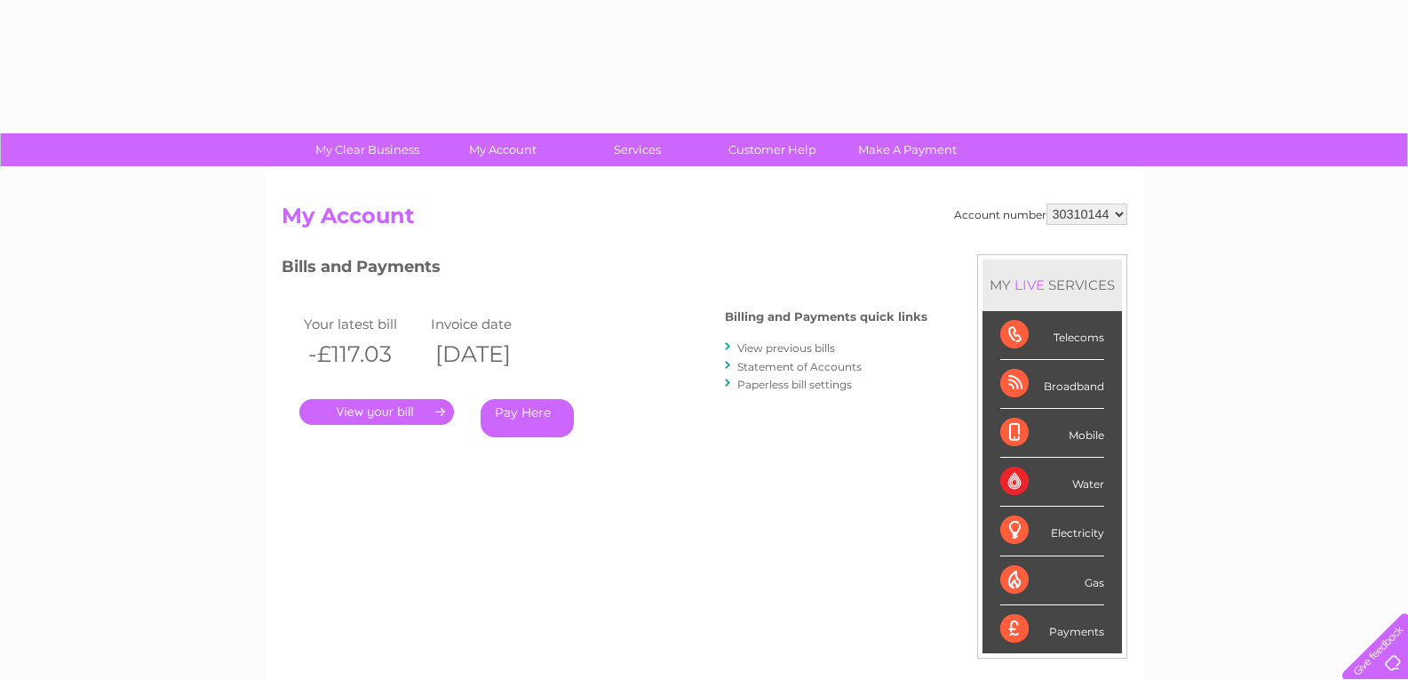  What do you see at coordinates (1052, 580) in the screenshot?
I see `div: Gas` at bounding box center [1052, 580].